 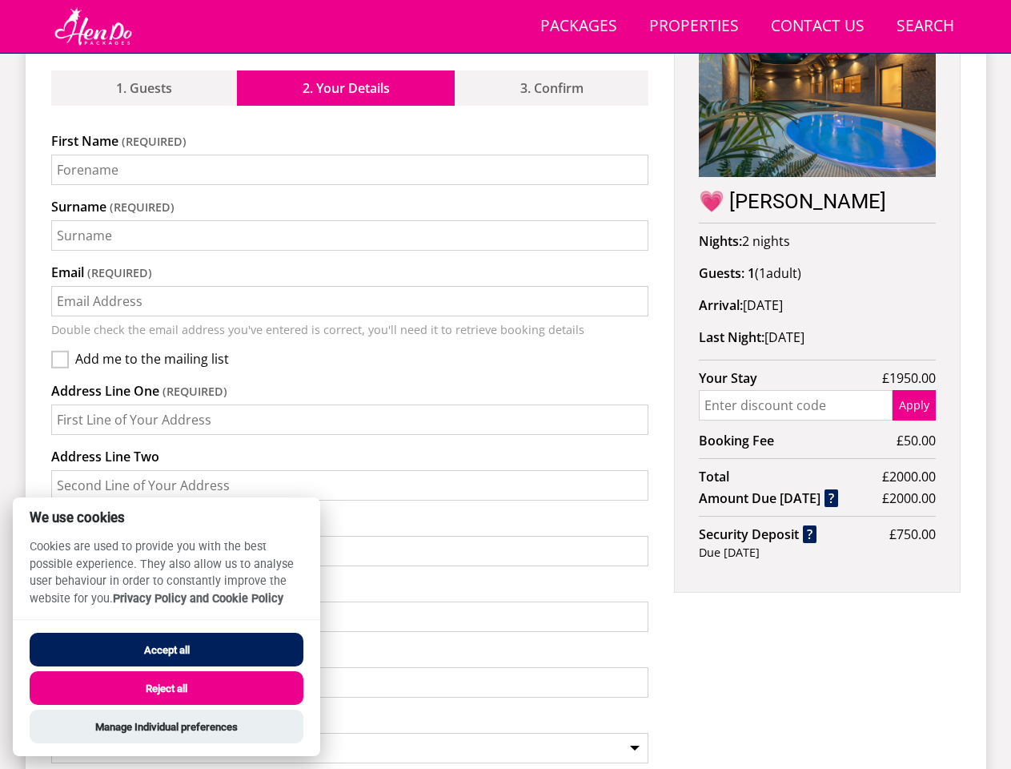 What do you see at coordinates (350, 330) in the screenshot?
I see `p: Double check the email address you've entered is correct, you'll need it to retrieve booking details` at bounding box center [350, 330].